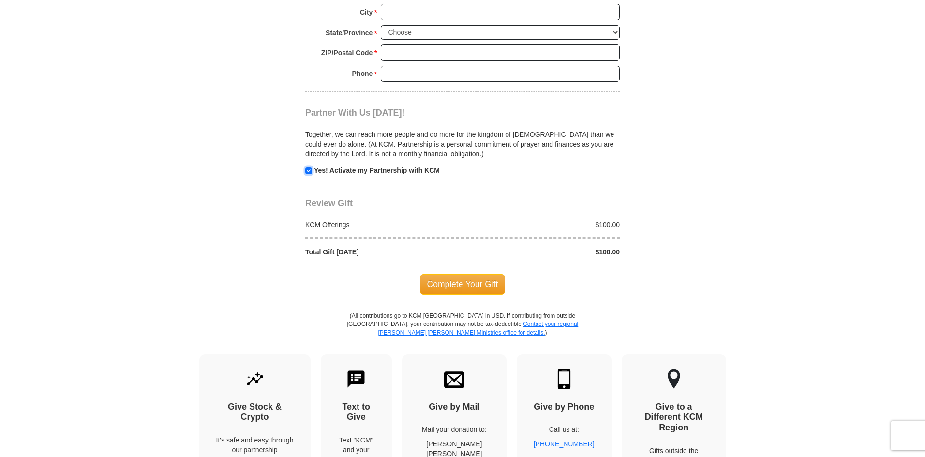  I want to click on span: Complete Your Gift, so click(463, 284).